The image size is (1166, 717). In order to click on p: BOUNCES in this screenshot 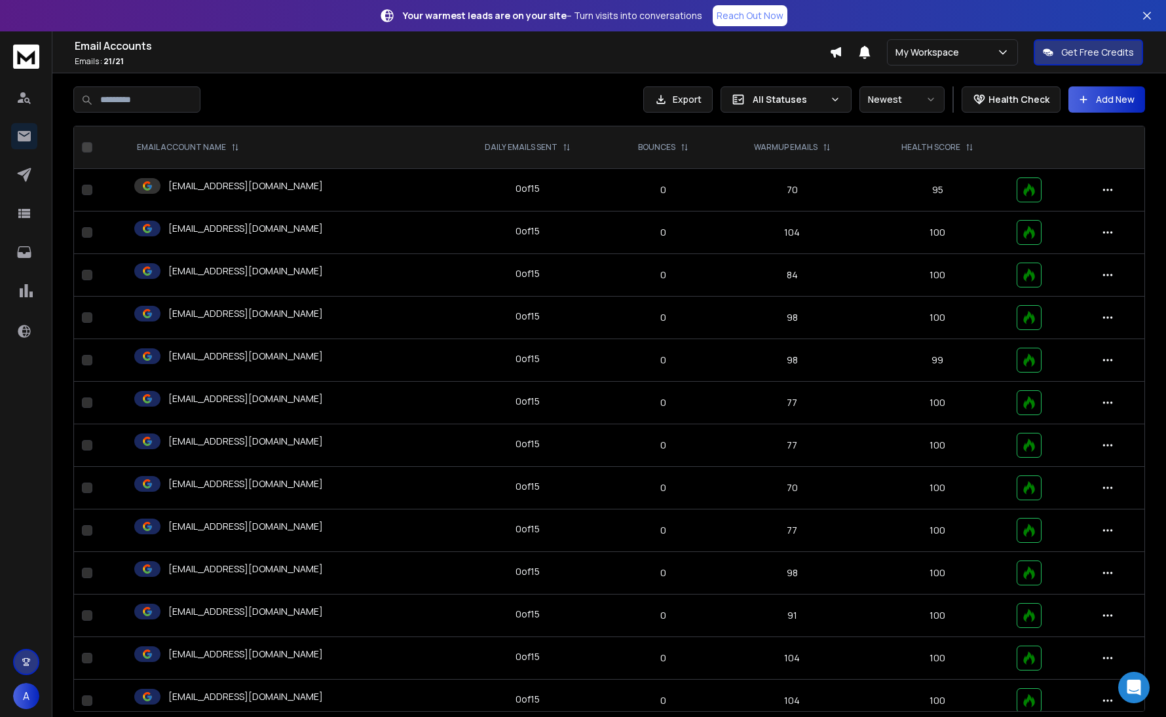, I will do `click(656, 147)`.